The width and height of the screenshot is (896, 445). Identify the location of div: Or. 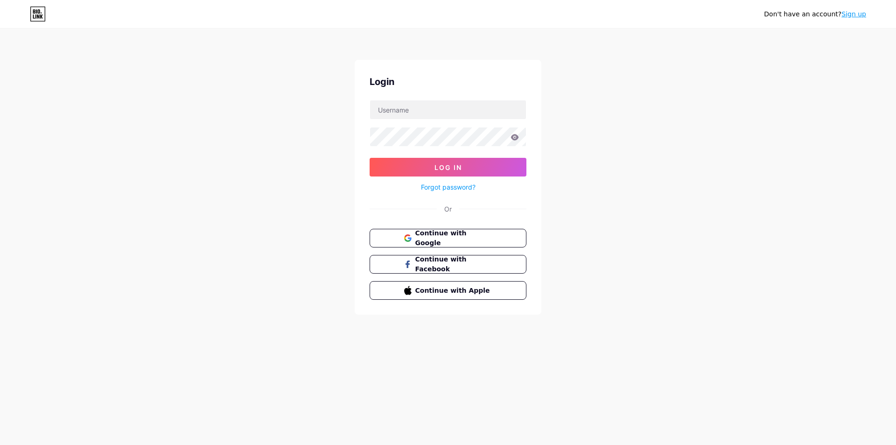
(448, 209).